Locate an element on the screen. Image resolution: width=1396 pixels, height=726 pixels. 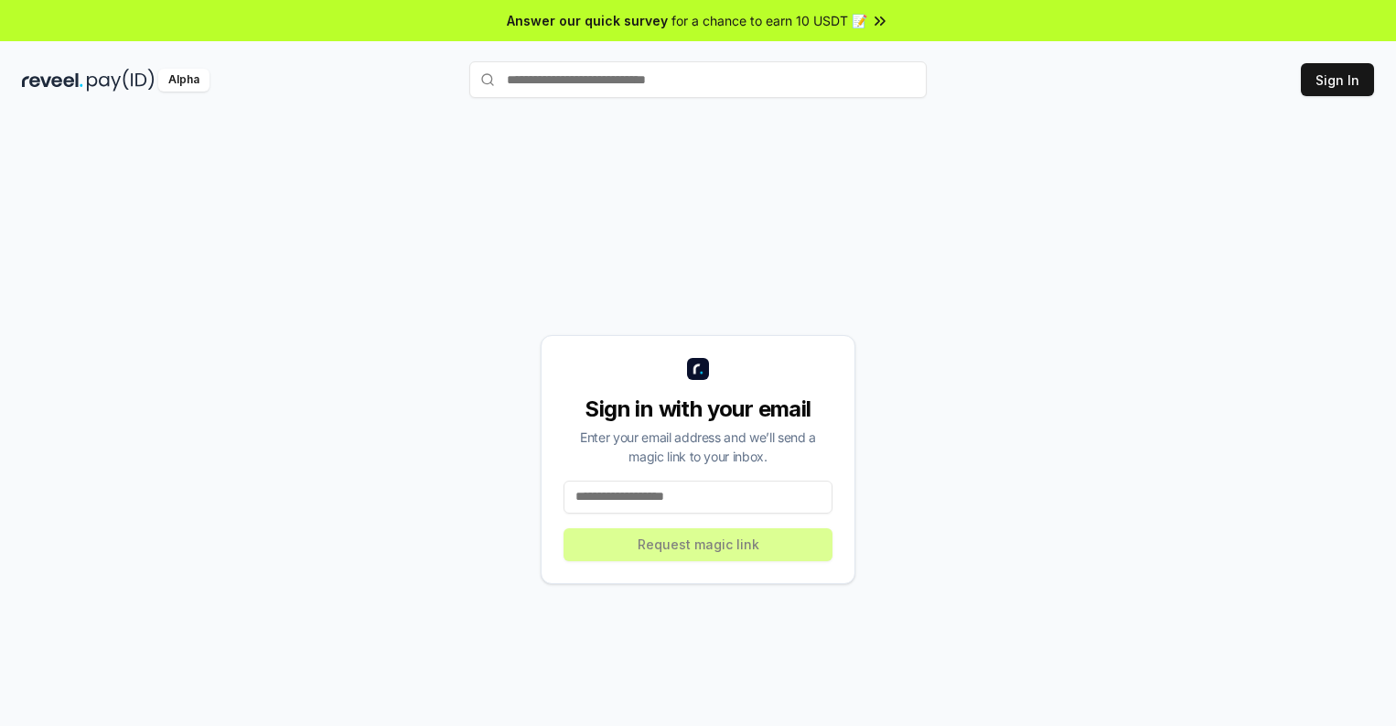
div: Enter your email address and we’ll send a magic link to your inbox. is located at coordinates (698, 446).